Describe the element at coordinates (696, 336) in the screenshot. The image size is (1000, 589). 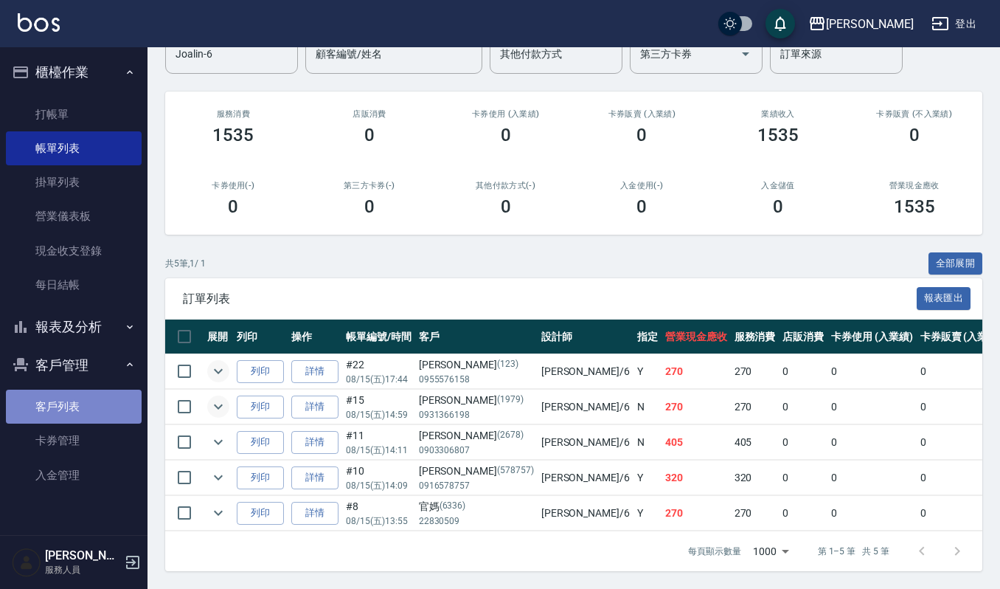
I see `th: 營業現金應收` at that location.